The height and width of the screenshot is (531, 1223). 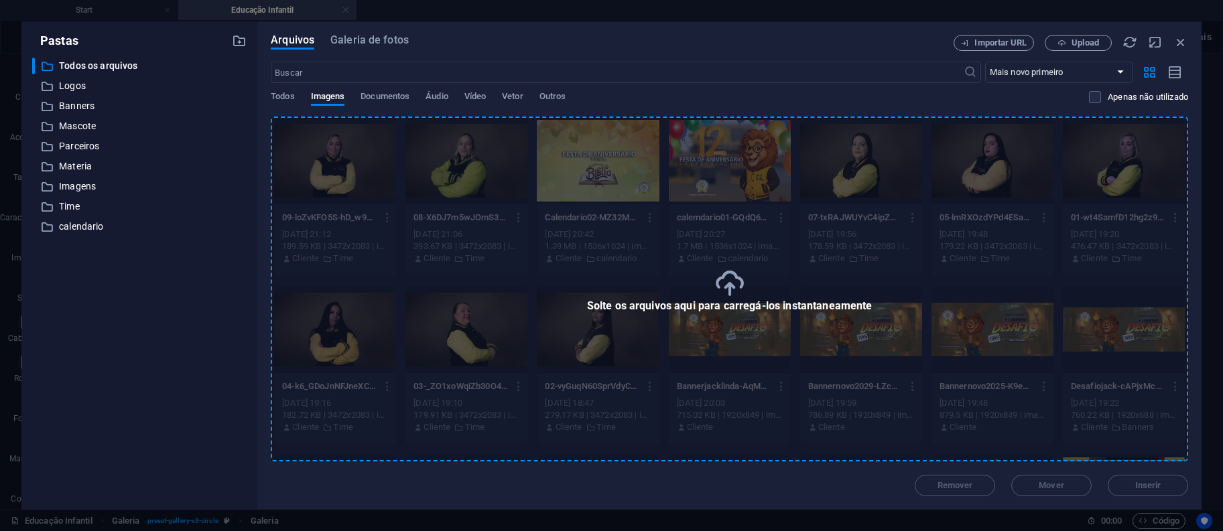 I want to click on p: Mascote, so click(x=140, y=126).